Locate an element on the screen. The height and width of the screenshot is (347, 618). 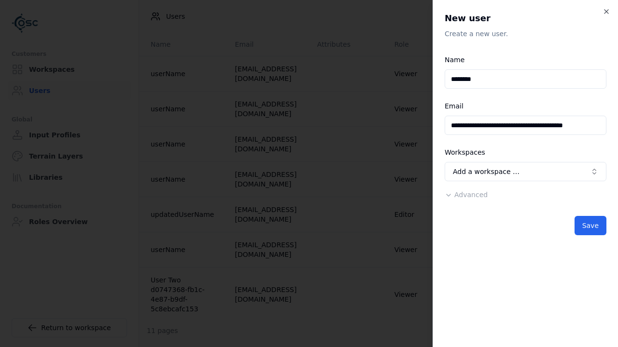
label: Name is located at coordinates (454, 60).